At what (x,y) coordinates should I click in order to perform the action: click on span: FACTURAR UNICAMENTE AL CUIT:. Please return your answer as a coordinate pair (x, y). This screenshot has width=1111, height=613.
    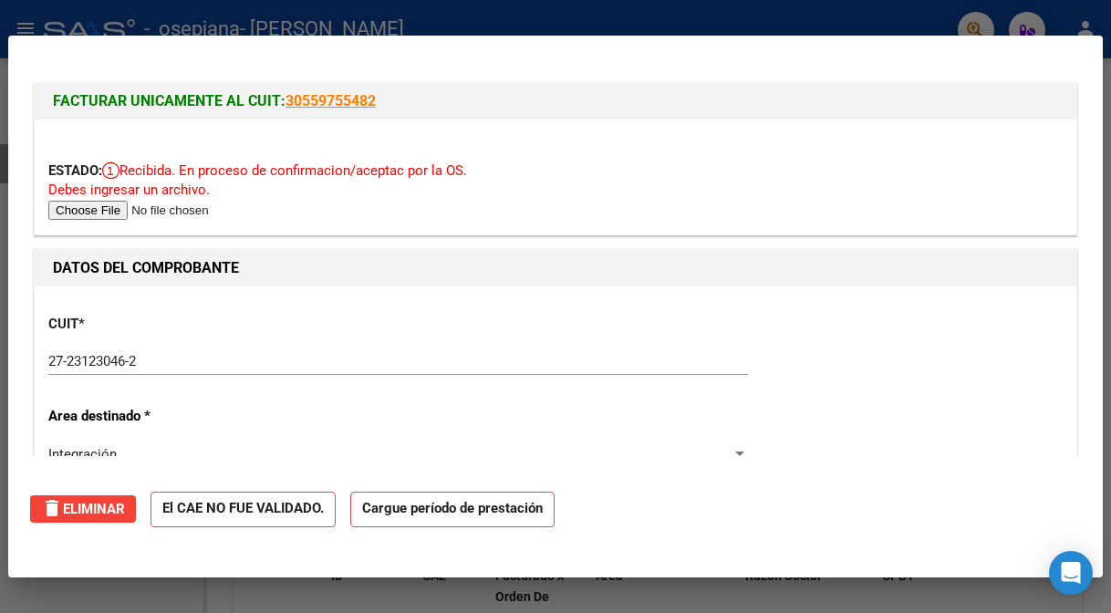
    Looking at the image, I should click on (169, 100).